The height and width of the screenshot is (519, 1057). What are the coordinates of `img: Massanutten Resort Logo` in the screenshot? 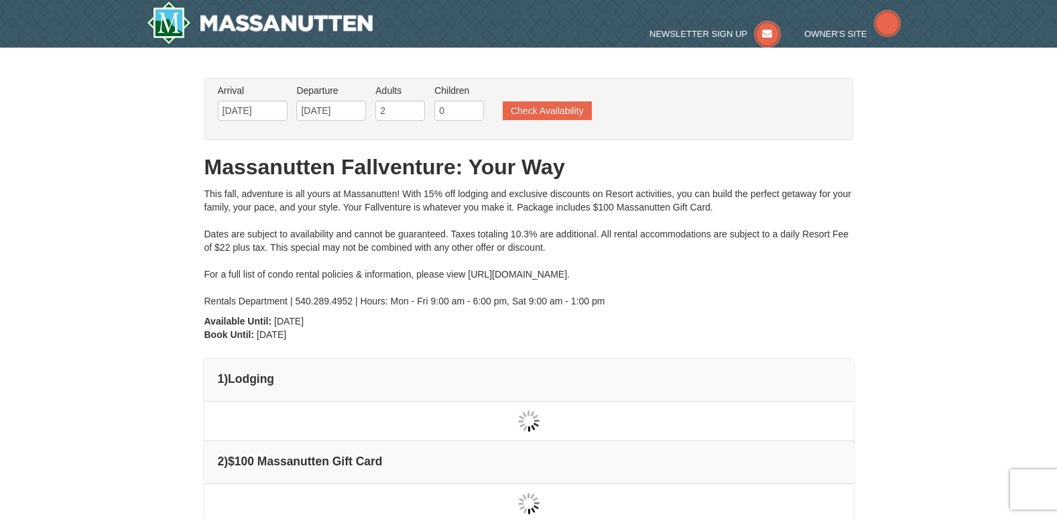 It's located at (260, 23).